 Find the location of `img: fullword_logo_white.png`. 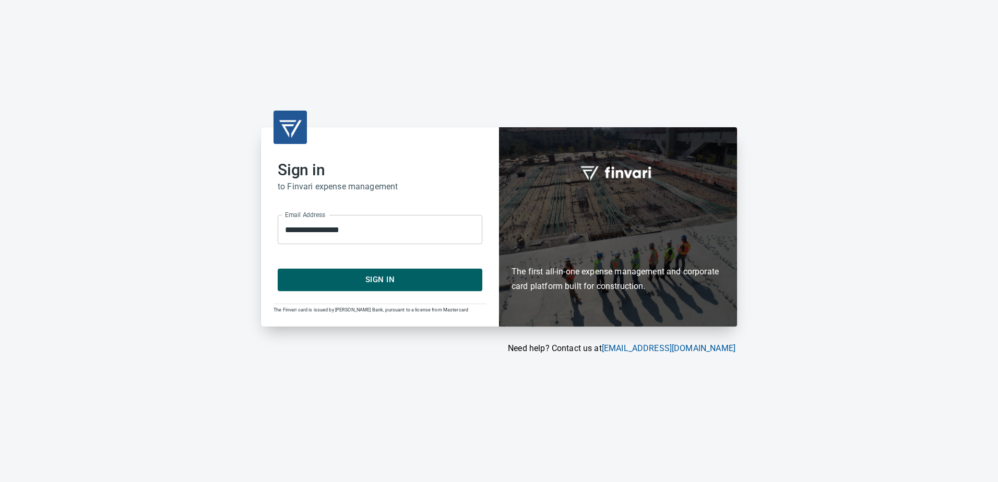

img: fullword_logo_white.png is located at coordinates (618, 172).